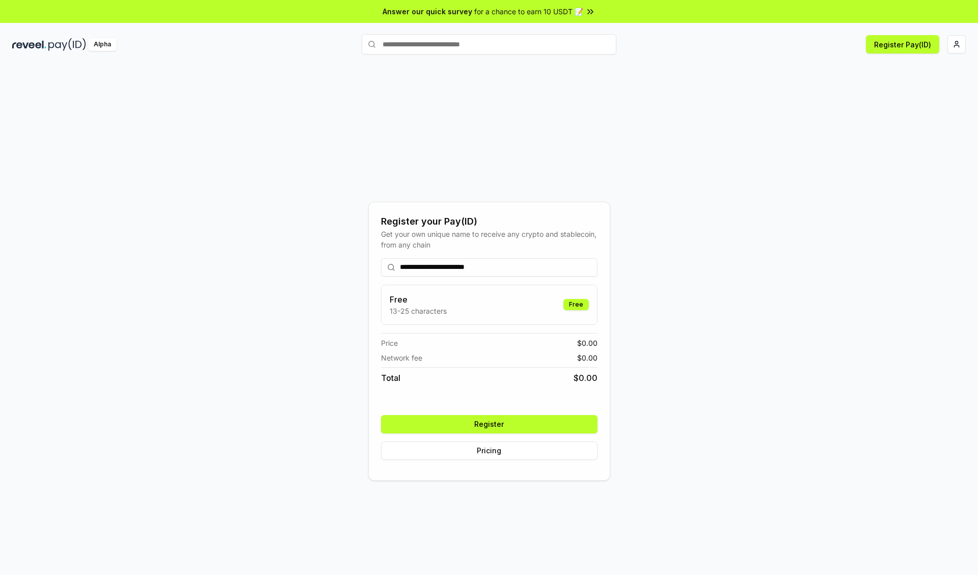  What do you see at coordinates (489, 451) in the screenshot?
I see `button: Pricing` at bounding box center [489, 451].